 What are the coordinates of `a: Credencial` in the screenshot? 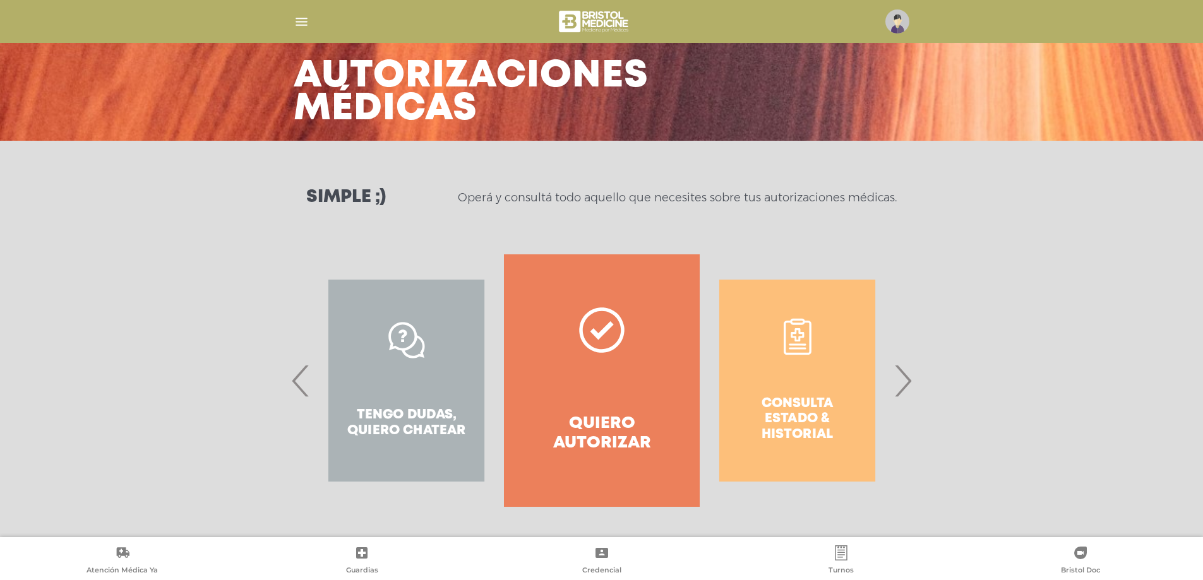 It's located at (601, 561).